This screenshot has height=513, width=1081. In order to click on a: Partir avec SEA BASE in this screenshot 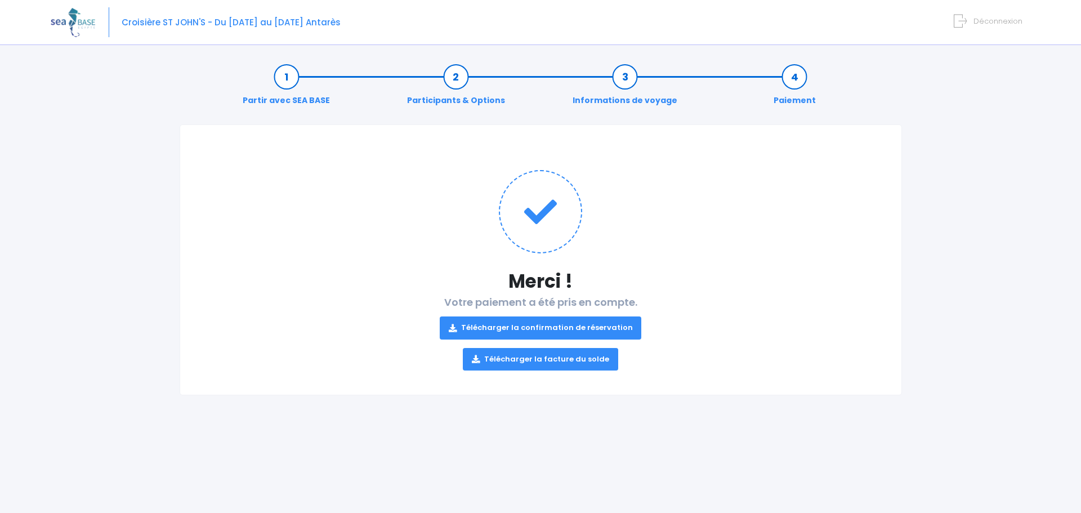, I will do `click(286, 88)`.